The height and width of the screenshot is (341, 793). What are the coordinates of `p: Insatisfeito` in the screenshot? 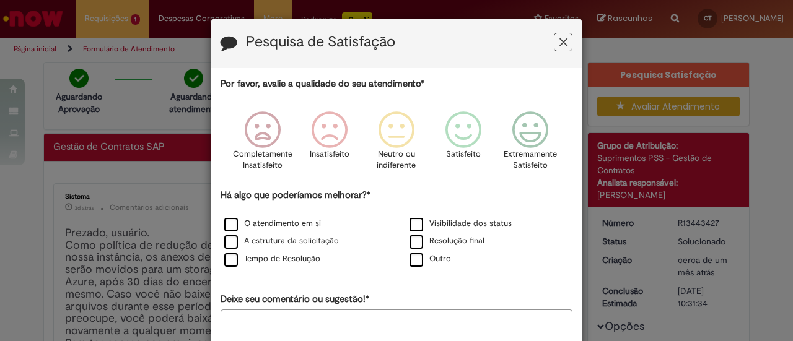 It's located at (330, 154).